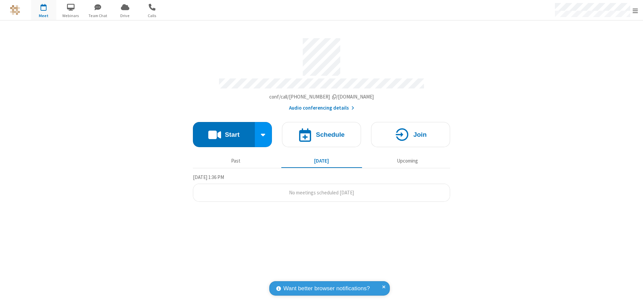  What do you see at coordinates (411, 134) in the screenshot?
I see `button: Join` at bounding box center [411, 134].